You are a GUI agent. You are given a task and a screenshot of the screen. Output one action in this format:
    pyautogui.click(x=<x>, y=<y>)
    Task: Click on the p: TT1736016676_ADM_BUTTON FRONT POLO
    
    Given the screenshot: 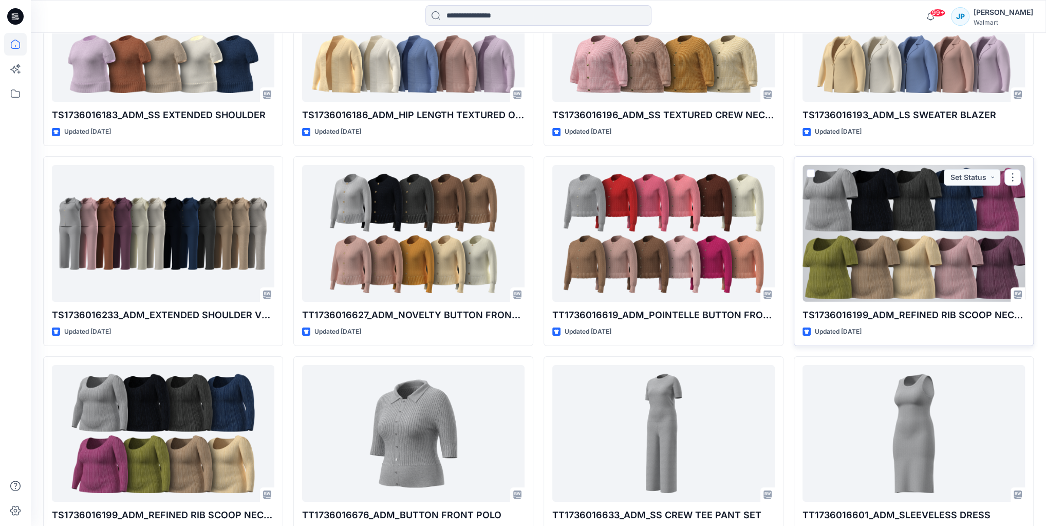 What is the action you would take?
    pyautogui.click(x=413, y=515)
    